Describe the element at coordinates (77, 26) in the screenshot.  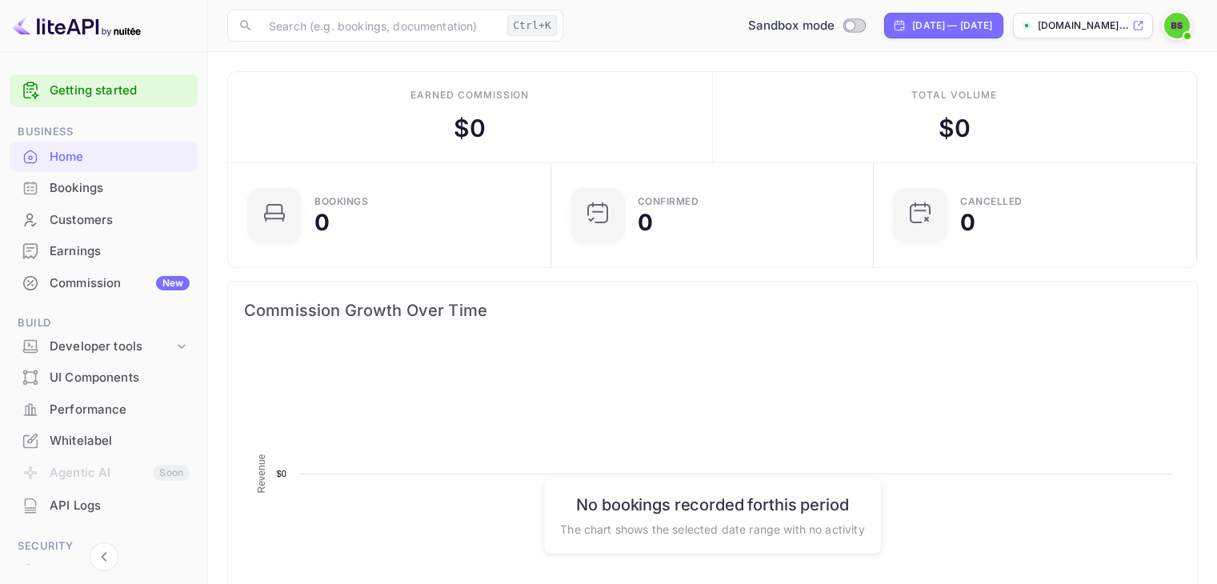
I see `img: LiteAPI logo` at that location.